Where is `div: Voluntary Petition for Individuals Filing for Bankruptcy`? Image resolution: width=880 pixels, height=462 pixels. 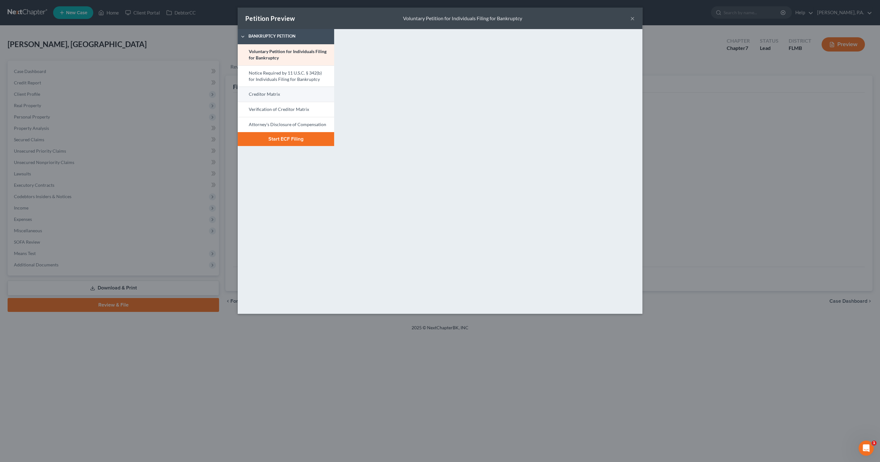
div: Voluntary Petition for Individuals Filing for Bankruptcy is located at coordinates (462, 18).